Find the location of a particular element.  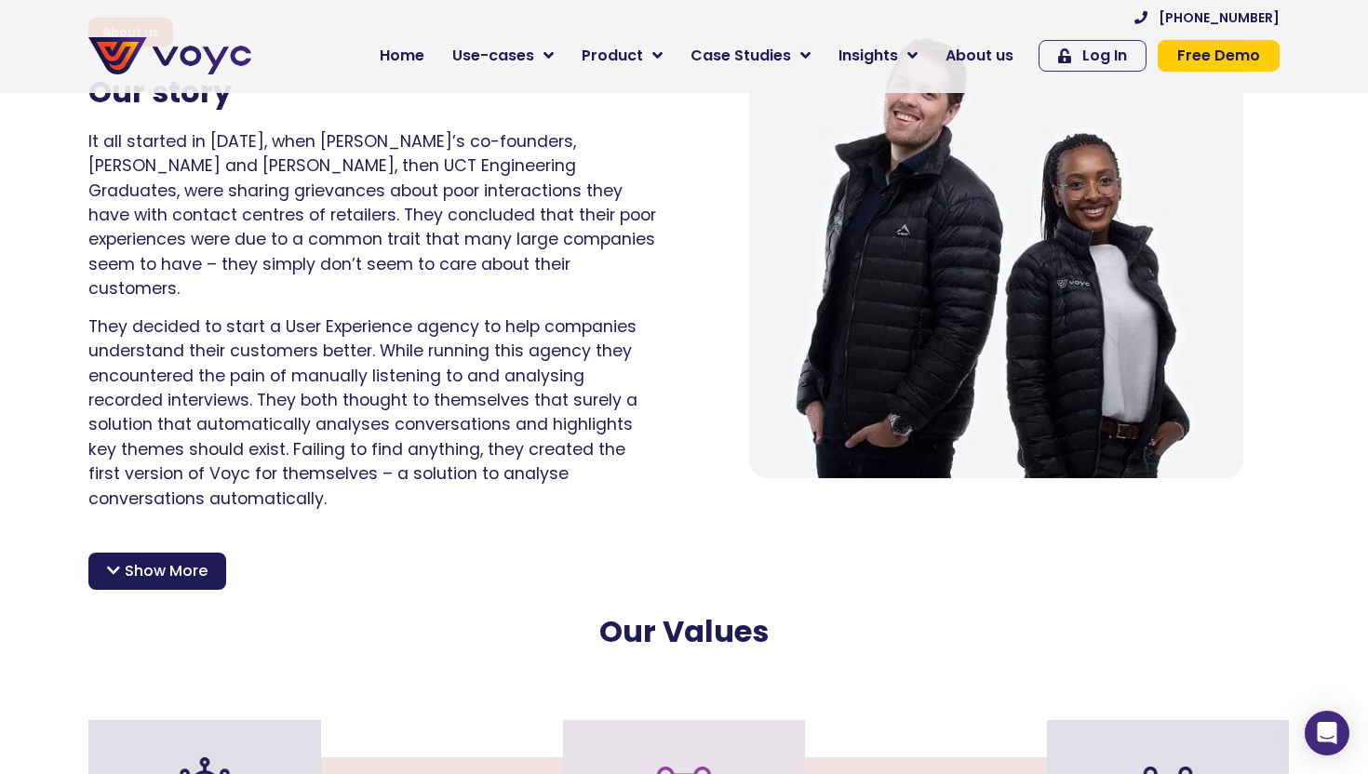

img: About us is located at coordinates (996, 247).